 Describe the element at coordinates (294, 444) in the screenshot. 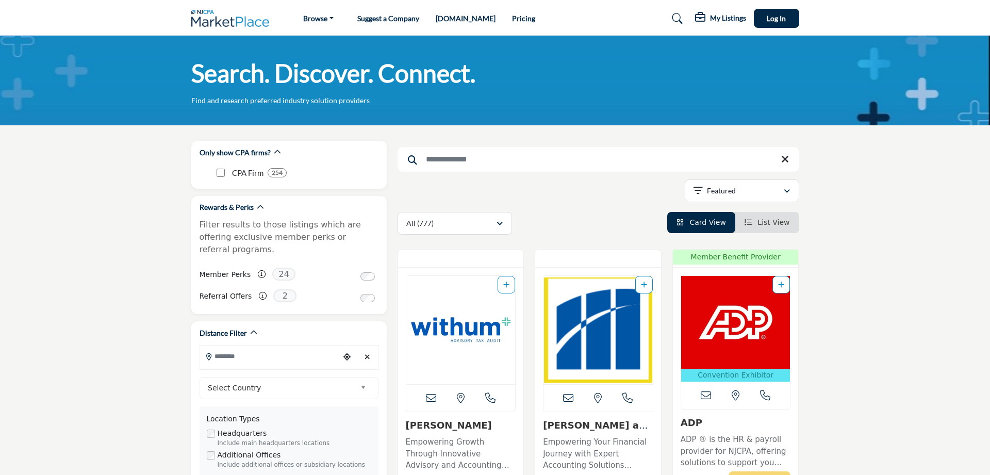

I see `div: Include main headquarters locations` at that location.